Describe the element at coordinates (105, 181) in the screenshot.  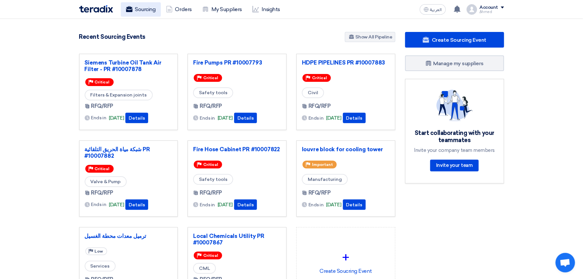
I see `span: Valve & Pump` at that location.